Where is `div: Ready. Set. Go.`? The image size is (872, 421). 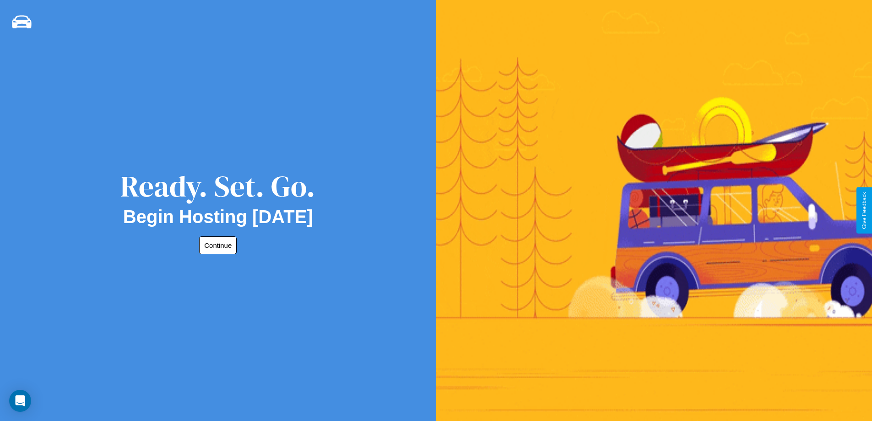
div: Ready. Set. Go. is located at coordinates (218, 186).